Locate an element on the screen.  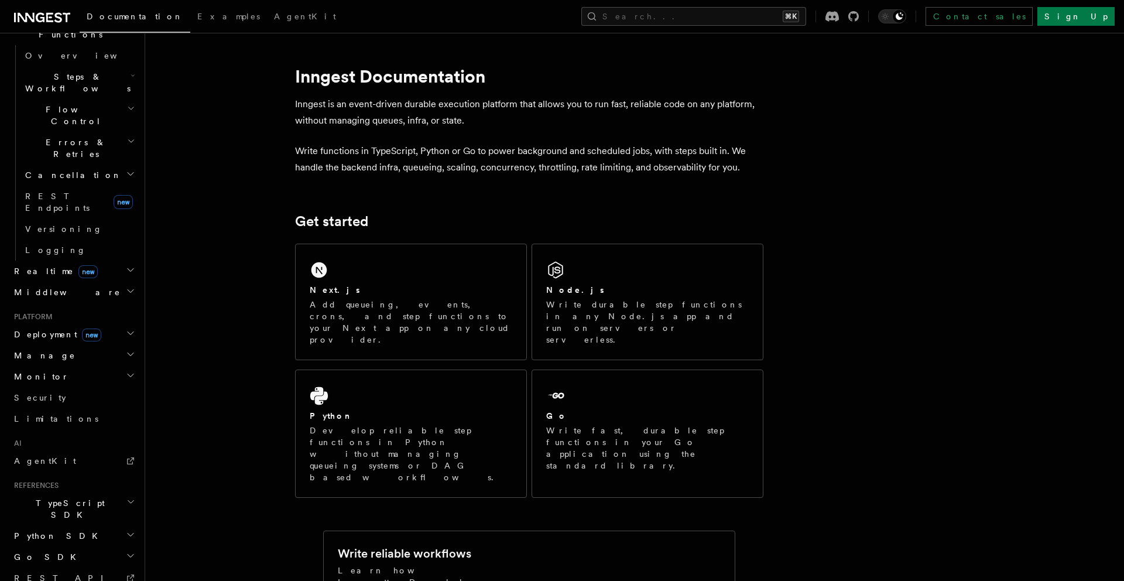
span: Limitations is located at coordinates (56, 419).